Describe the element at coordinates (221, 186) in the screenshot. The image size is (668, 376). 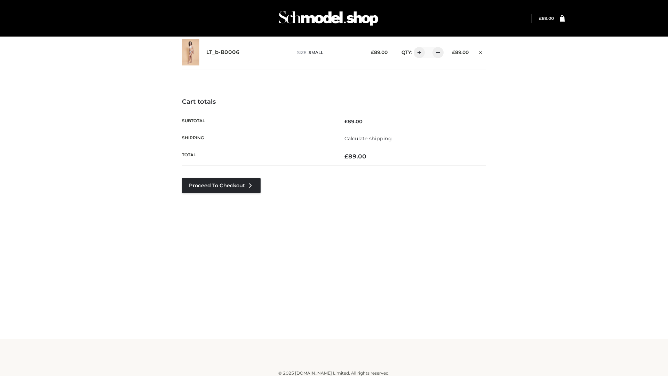
I see `a: Proceed to Checkout` at that location.